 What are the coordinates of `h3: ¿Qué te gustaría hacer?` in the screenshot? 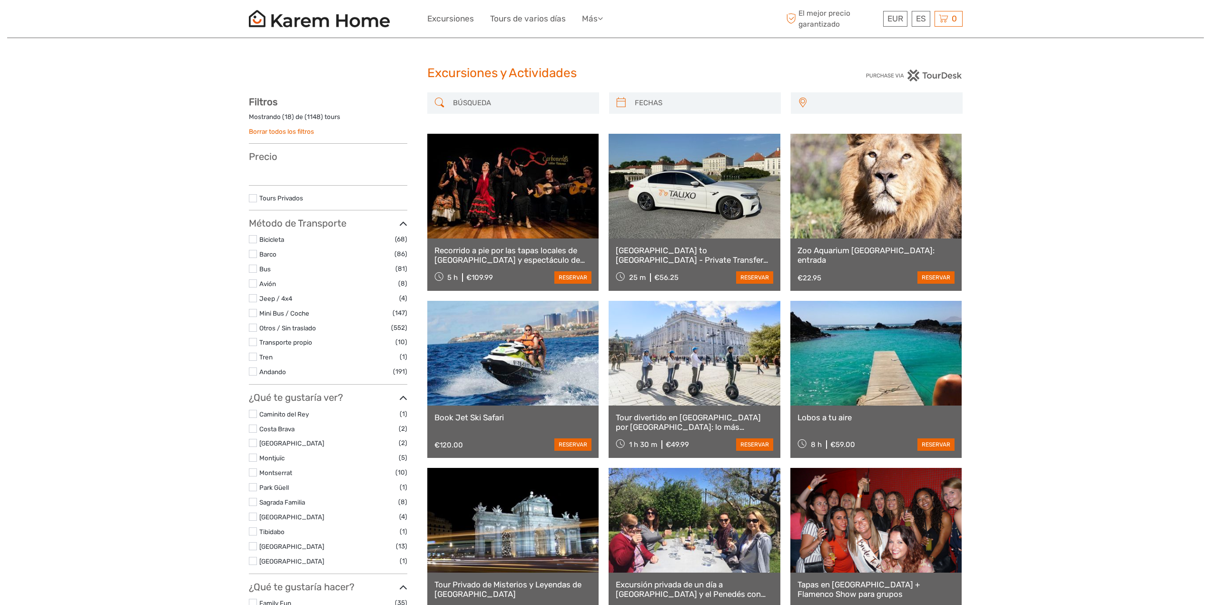 It's located at (328, 587).